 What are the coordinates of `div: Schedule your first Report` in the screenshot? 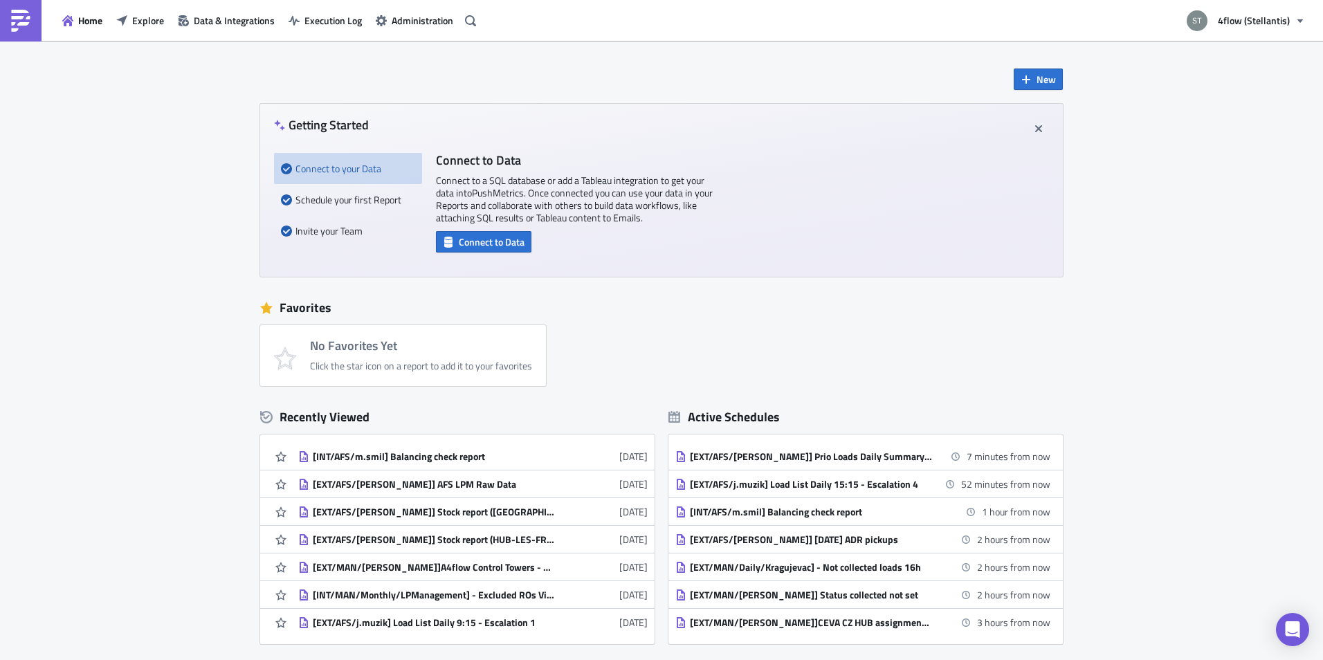 It's located at (348, 199).